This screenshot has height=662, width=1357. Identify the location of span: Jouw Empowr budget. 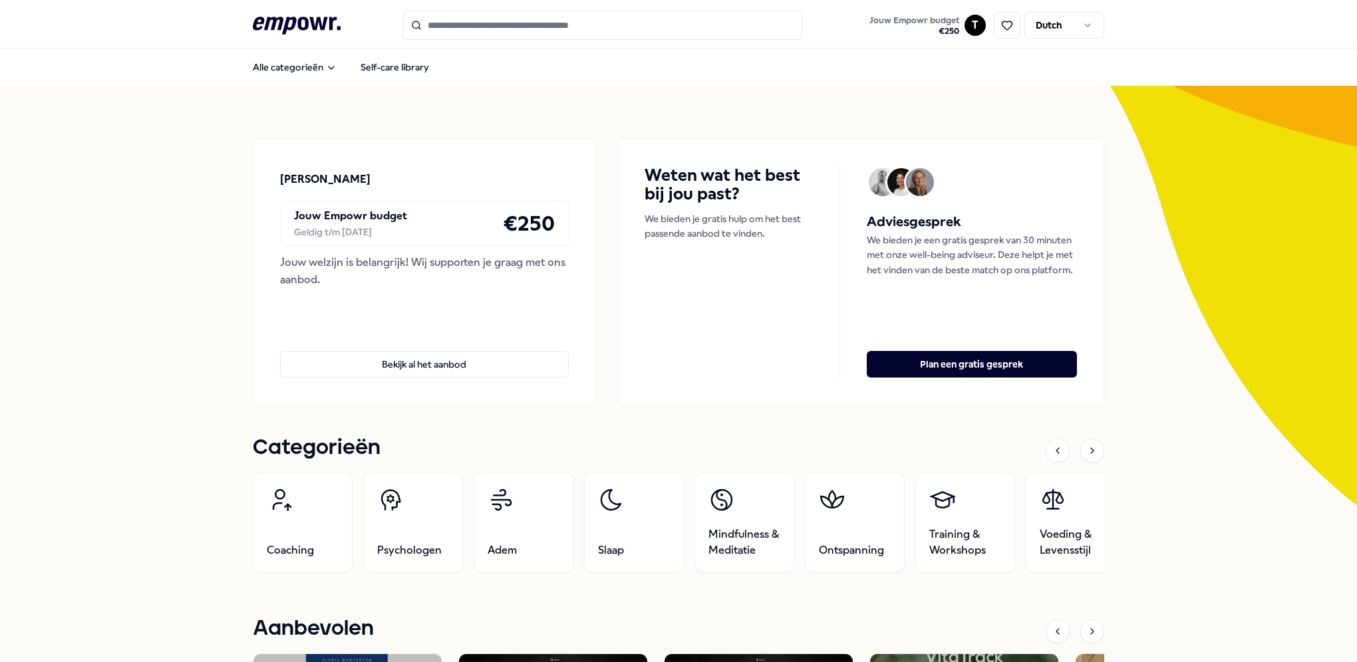
(914, 21).